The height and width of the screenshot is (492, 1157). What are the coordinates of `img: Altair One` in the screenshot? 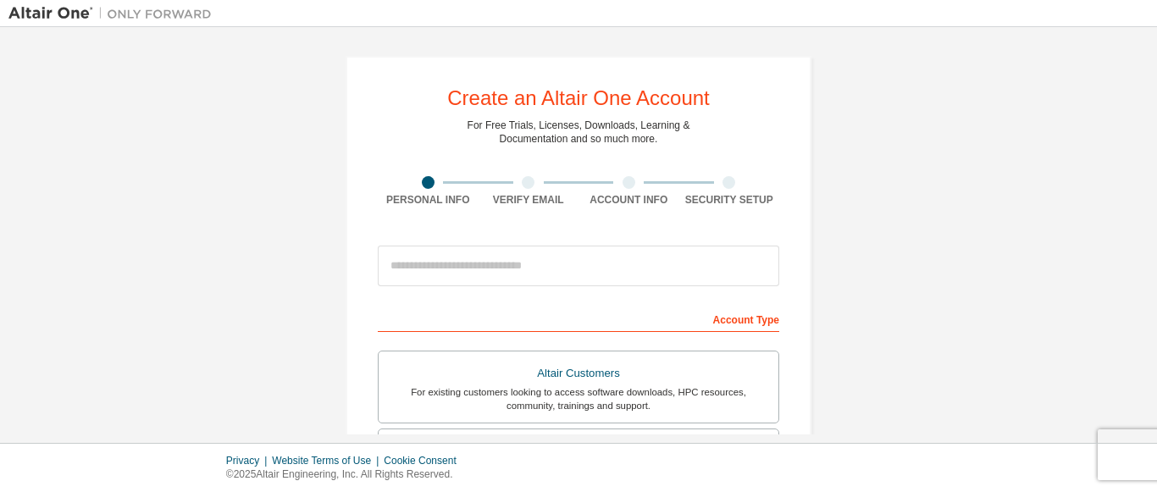 It's located at (114, 14).